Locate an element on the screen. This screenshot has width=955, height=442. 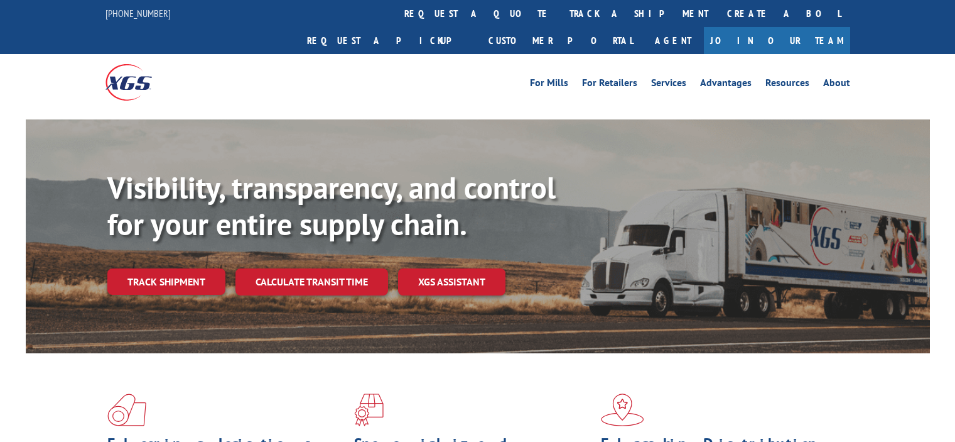
a: XGS ASSISTANT is located at coordinates (452, 281).